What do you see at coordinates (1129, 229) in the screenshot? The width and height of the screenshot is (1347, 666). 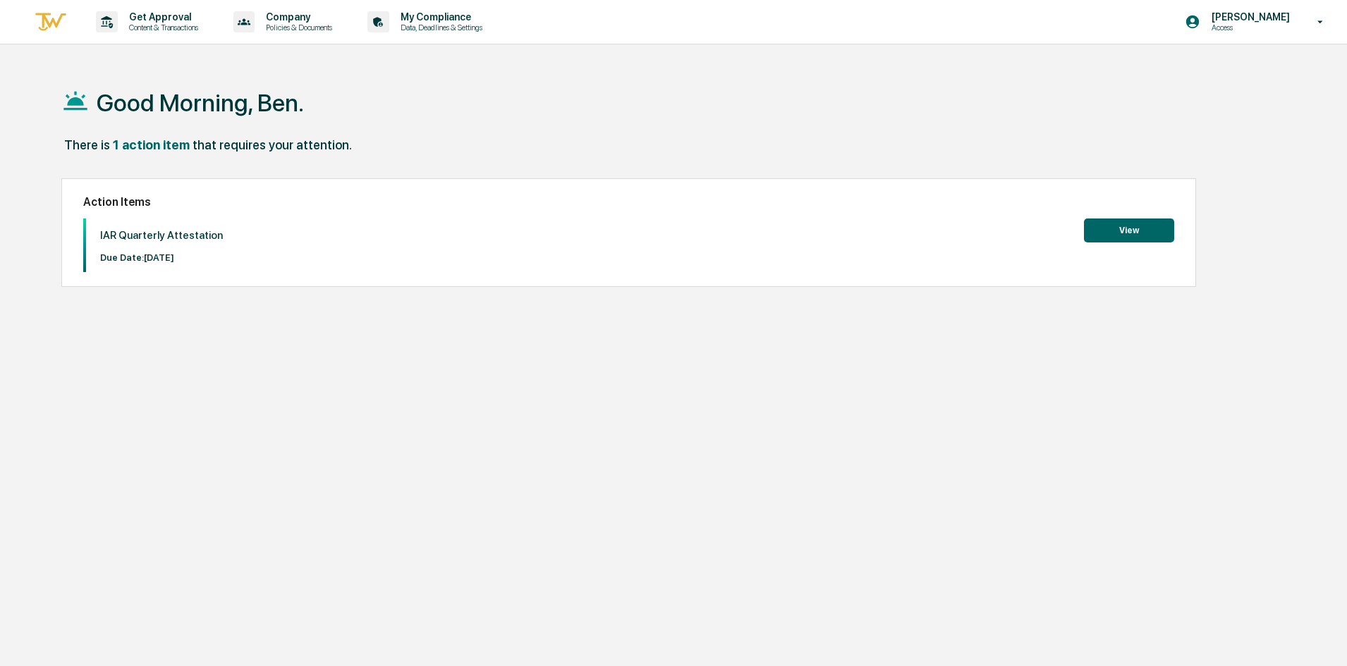 I see `a: View` at bounding box center [1129, 229].